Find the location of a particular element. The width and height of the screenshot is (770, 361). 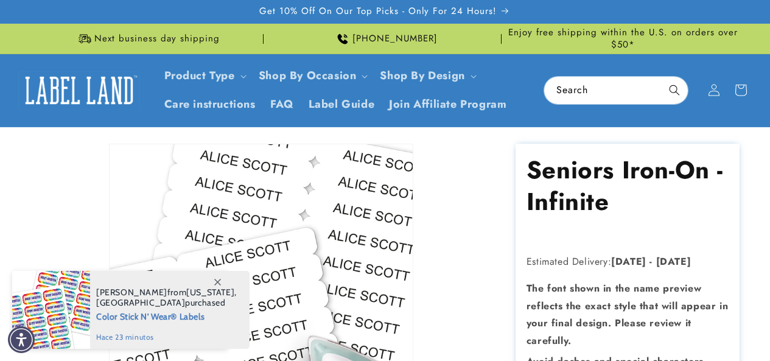

span: FAQ is located at coordinates (282, 104).